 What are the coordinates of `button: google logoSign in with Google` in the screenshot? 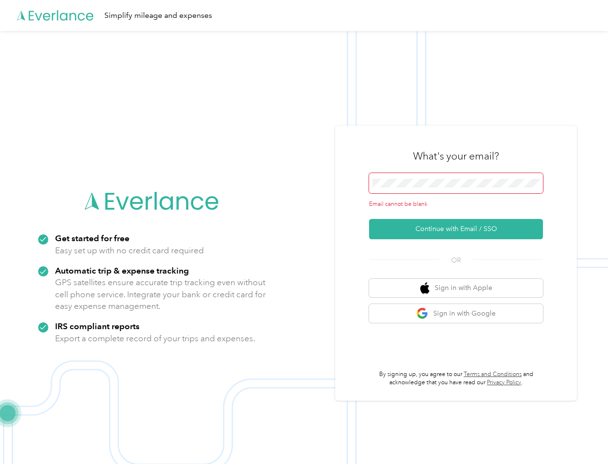 It's located at (456, 313).